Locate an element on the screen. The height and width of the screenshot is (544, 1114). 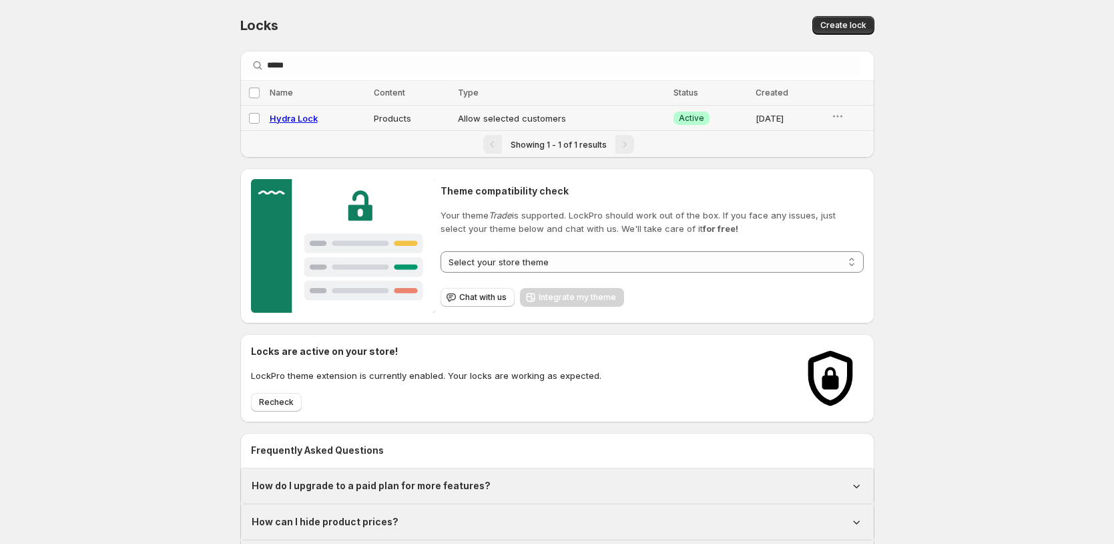
p: LockPro theme extension is currently enabled. Your locks are working as expected. is located at coordinates (426, 375).